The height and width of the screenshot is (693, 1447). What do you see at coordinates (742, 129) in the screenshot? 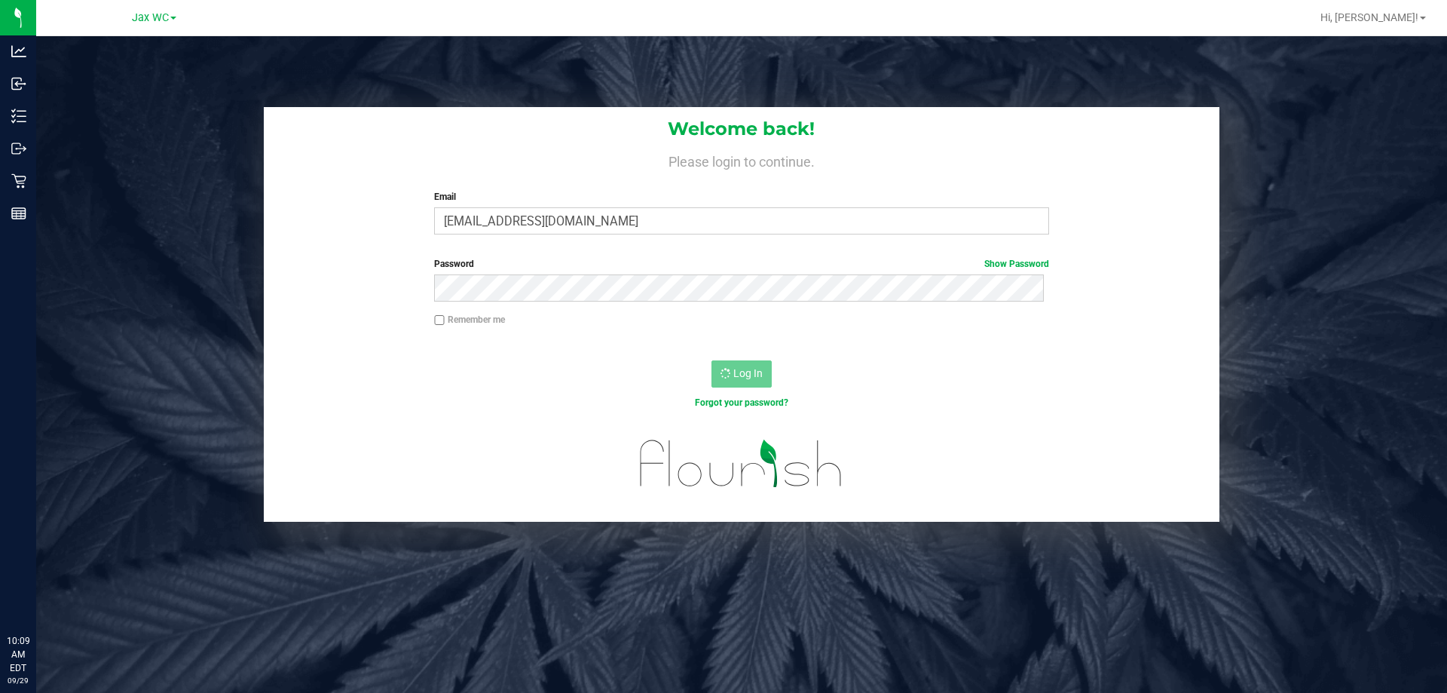
I see `h1: Welcome back!` at bounding box center [742, 129].